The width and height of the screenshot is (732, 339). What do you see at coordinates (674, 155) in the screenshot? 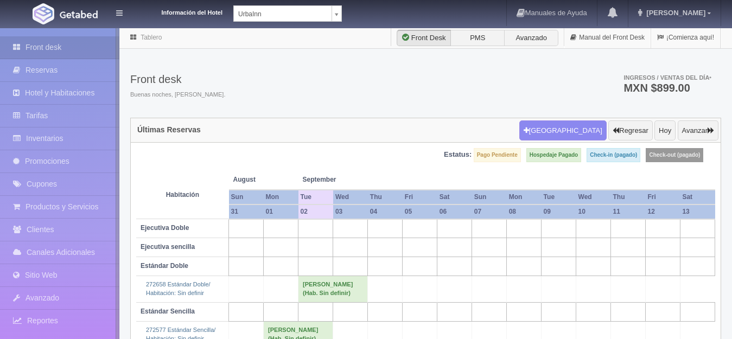
I see `label: Check-out (pagado)` at bounding box center [674, 155].